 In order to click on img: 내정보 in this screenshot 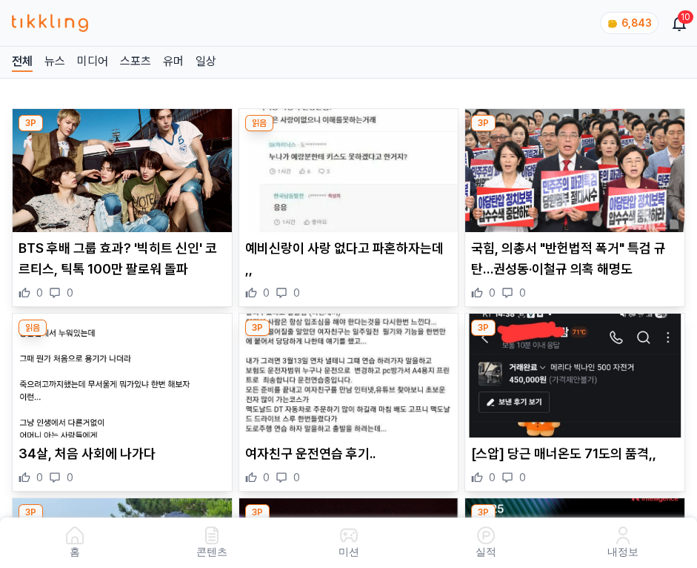, I will do `click(623, 535)`.